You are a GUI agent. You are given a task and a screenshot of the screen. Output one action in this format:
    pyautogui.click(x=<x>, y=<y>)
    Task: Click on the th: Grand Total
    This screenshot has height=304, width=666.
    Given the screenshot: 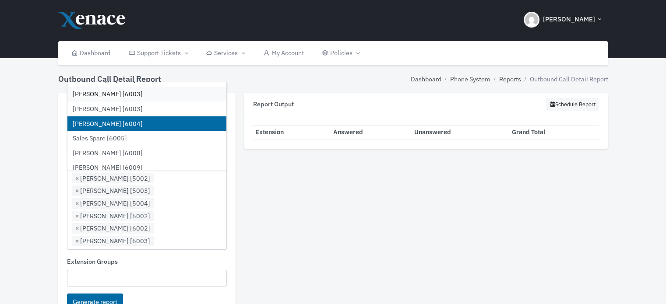 What is the action you would take?
    pyautogui.click(x=554, y=132)
    